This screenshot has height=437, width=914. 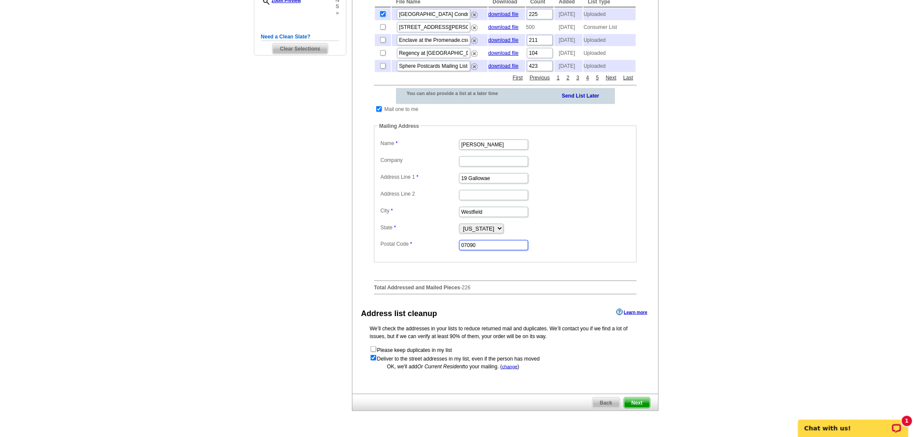 What do you see at coordinates (419, 143) in the screenshot?
I see `label: Name` at bounding box center [419, 143].